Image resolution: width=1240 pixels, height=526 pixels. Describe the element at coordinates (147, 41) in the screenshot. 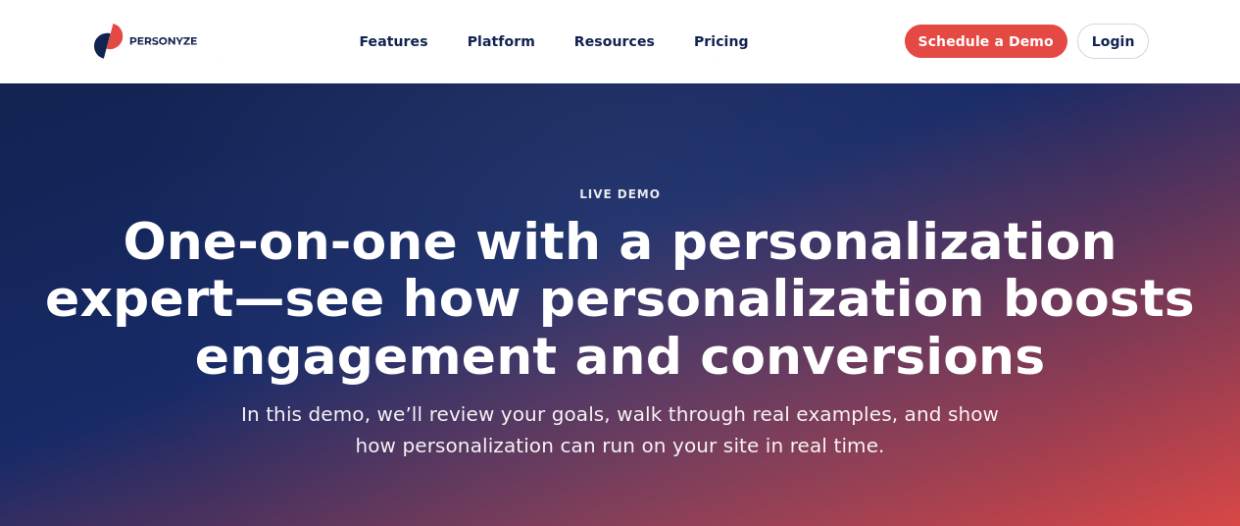

I see `img: Personyze` at that location.